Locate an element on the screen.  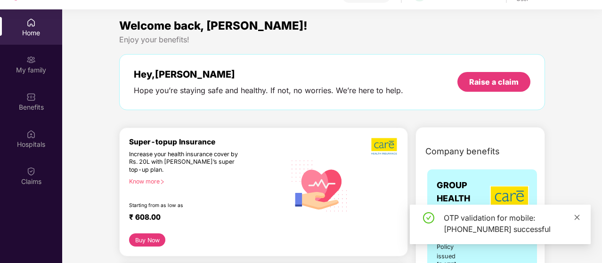
span: close is located at coordinates (577, 218).